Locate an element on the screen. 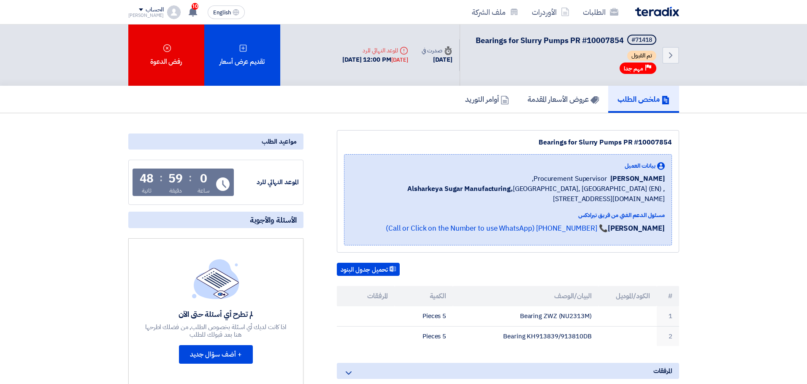 Image resolution: width=807 pixels, height=384 pixels. td: Bearing KH913839/913810DB is located at coordinates (526, 336).